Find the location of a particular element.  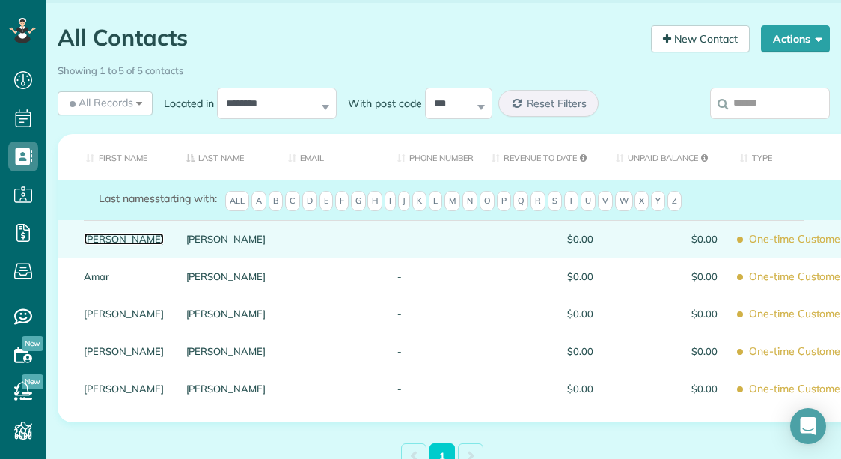

h1: All Contacts is located at coordinates (349, 37).